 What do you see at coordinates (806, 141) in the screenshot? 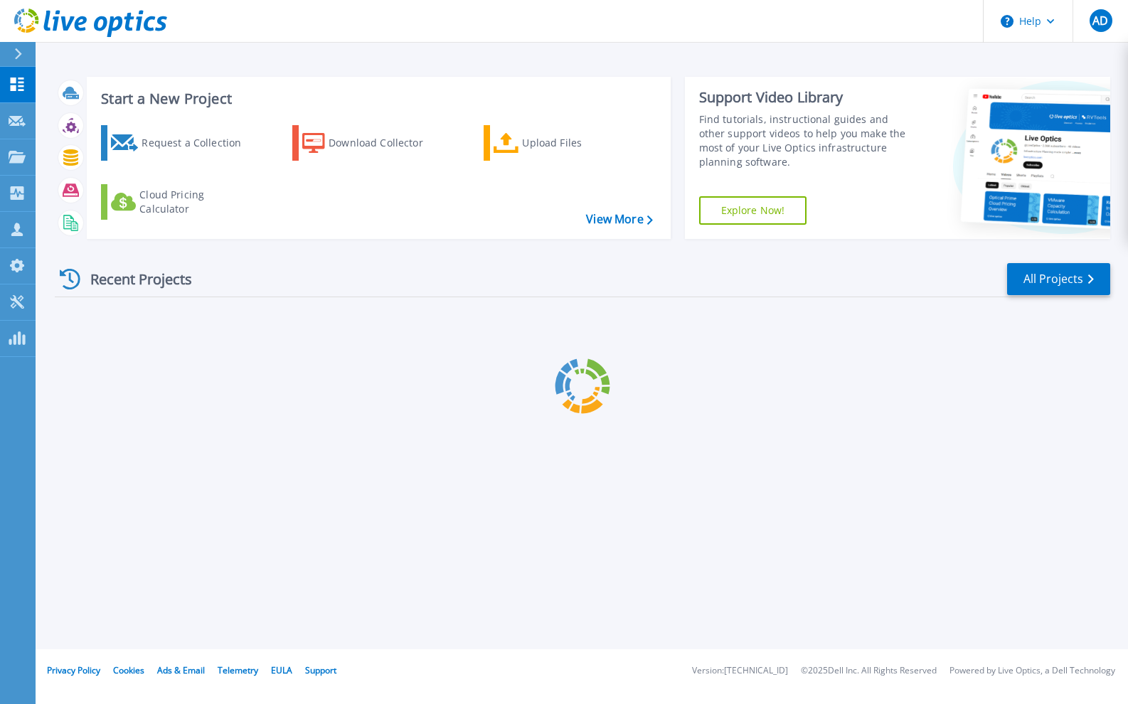
I see `div: Find tutorials, instructional guides and other support videos to help you make the most of your L...` at bounding box center [806, 141].